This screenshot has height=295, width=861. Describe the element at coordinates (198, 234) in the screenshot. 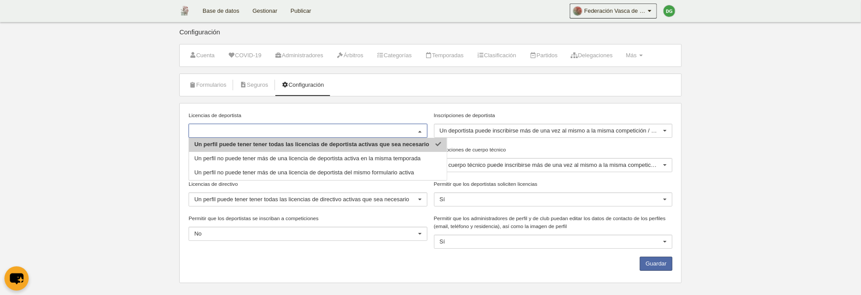

I see `span: No` at that location.